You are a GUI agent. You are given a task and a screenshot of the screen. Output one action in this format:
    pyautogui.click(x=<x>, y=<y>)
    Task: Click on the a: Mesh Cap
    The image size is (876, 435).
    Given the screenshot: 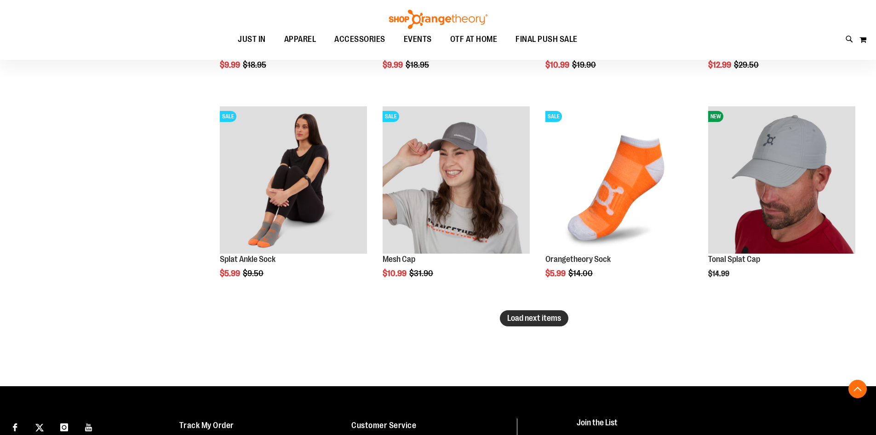 What is the action you would take?
    pyautogui.click(x=399, y=259)
    